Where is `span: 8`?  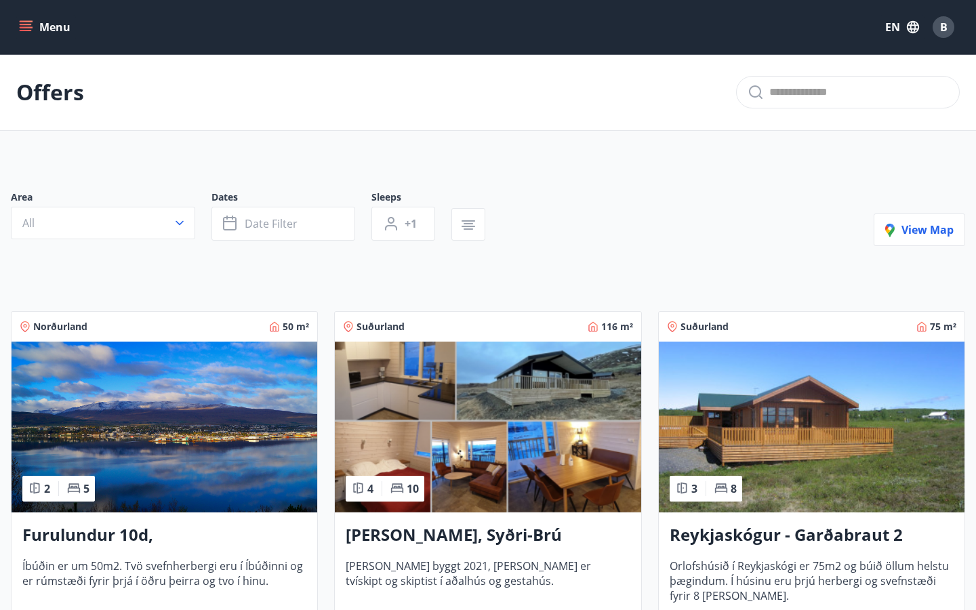
span: 8 is located at coordinates (733, 489).